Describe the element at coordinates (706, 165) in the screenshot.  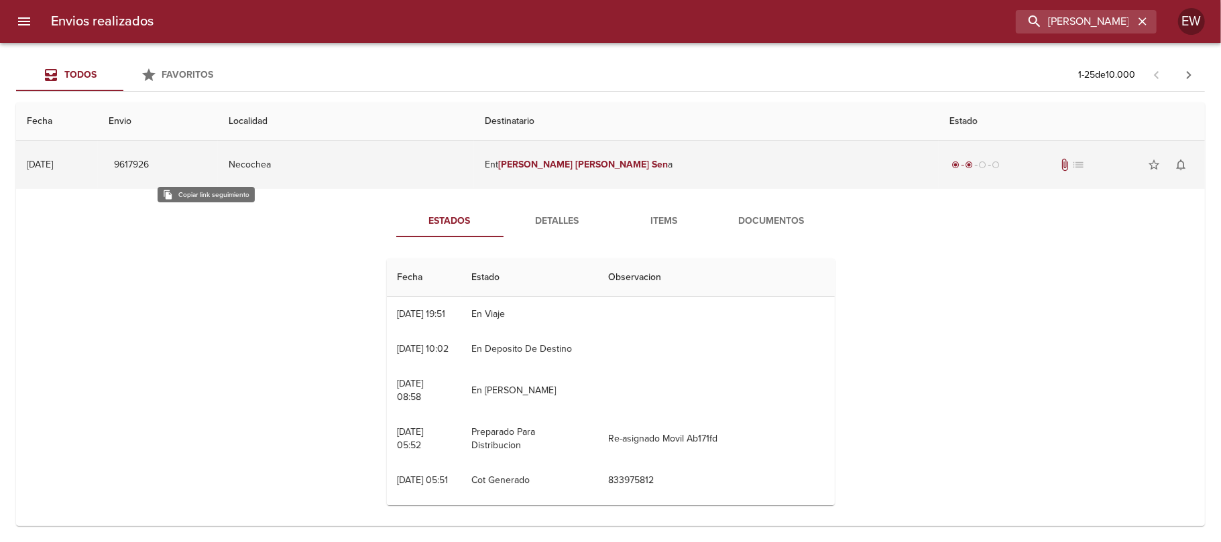
I see `td: Ent a` at that location.